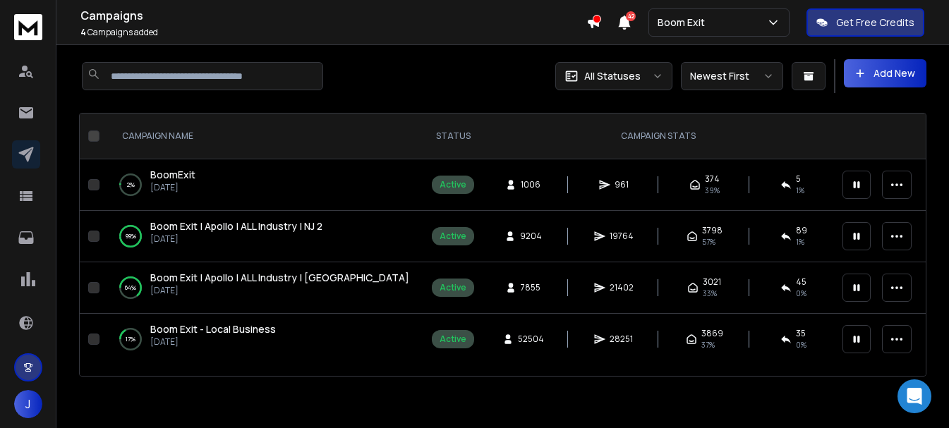  I want to click on span: 7855, so click(531, 288).